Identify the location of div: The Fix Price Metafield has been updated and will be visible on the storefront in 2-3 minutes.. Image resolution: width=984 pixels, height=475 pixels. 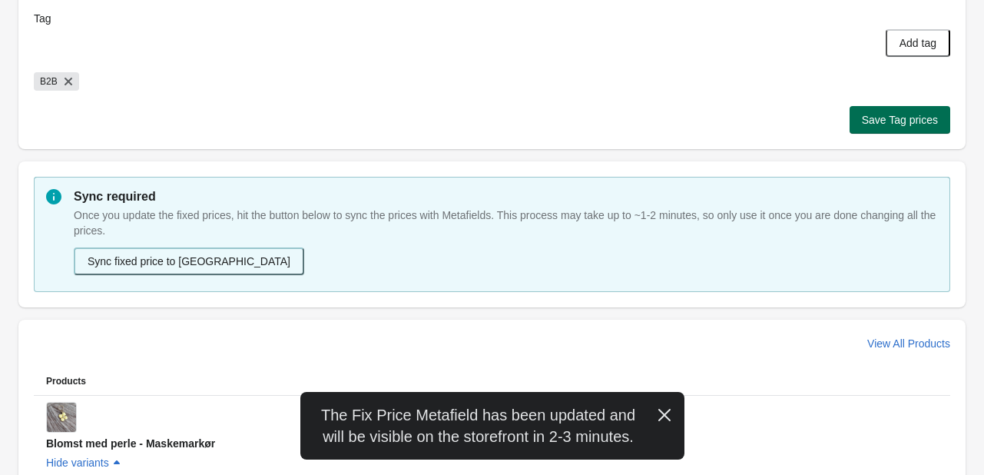
(492, 426).